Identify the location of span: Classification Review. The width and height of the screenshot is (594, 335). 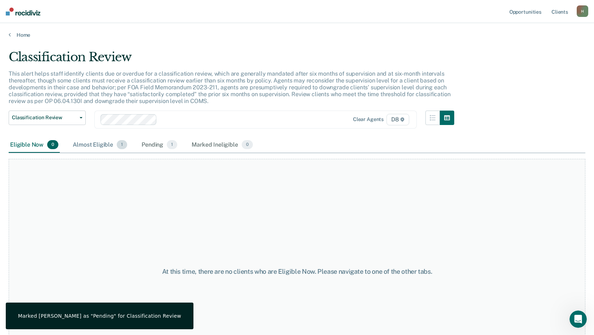
(44, 117).